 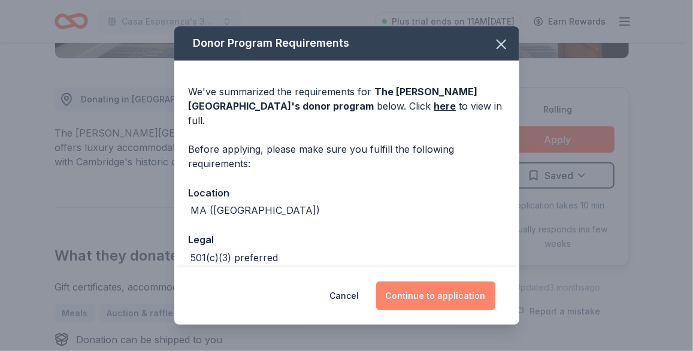 I want to click on div: We've summarized the requirements for below. Click to view in full., so click(x=347, y=106).